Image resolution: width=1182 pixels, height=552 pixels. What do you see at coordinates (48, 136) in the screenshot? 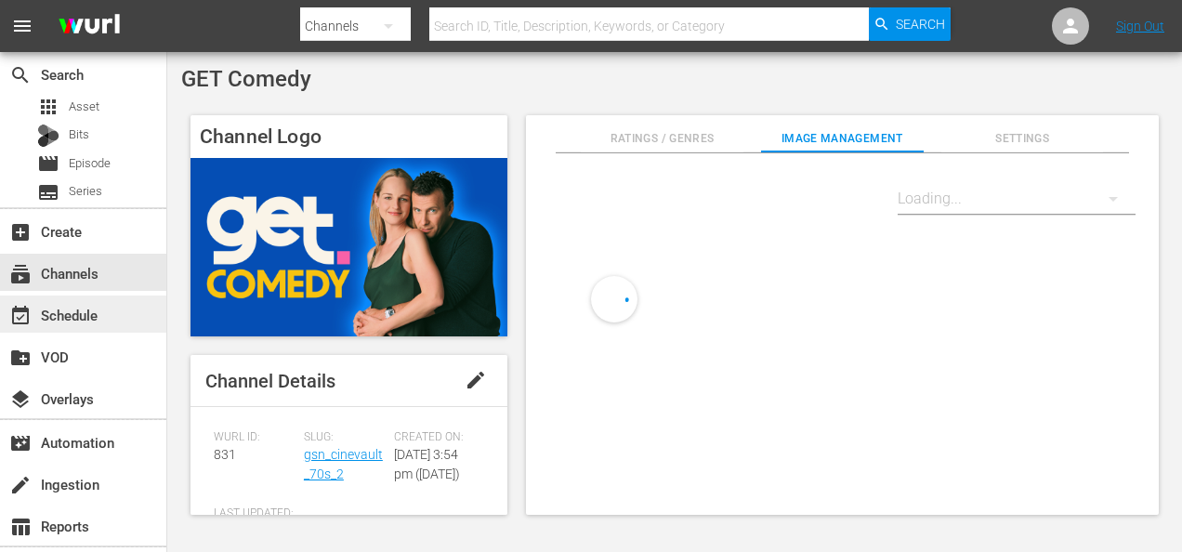
I see `div: Bits` at bounding box center [48, 136].